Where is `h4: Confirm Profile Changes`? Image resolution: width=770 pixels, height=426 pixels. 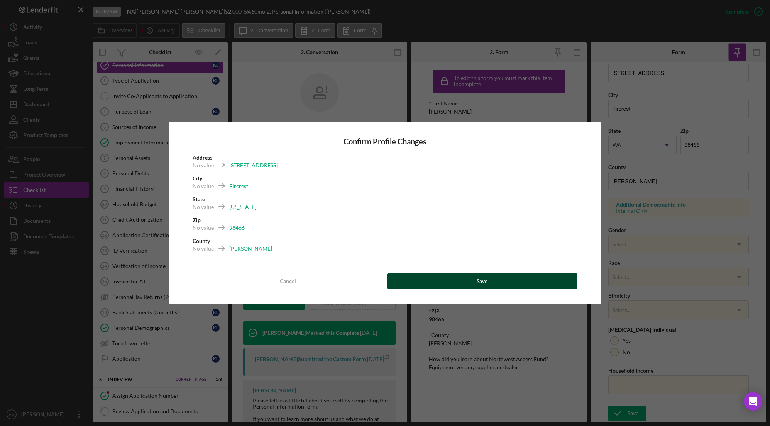
h4: Confirm Profile Changes is located at coordinates (385, 141).